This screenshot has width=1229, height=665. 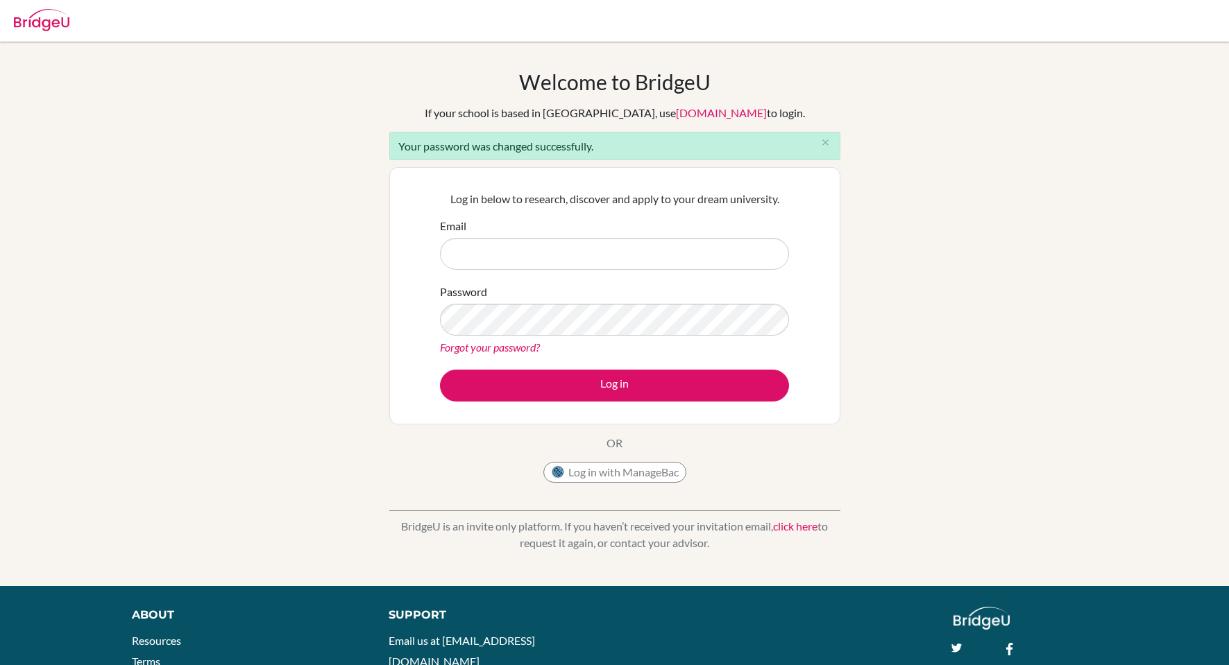 I want to click on label: Password, so click(x=463, y=292).